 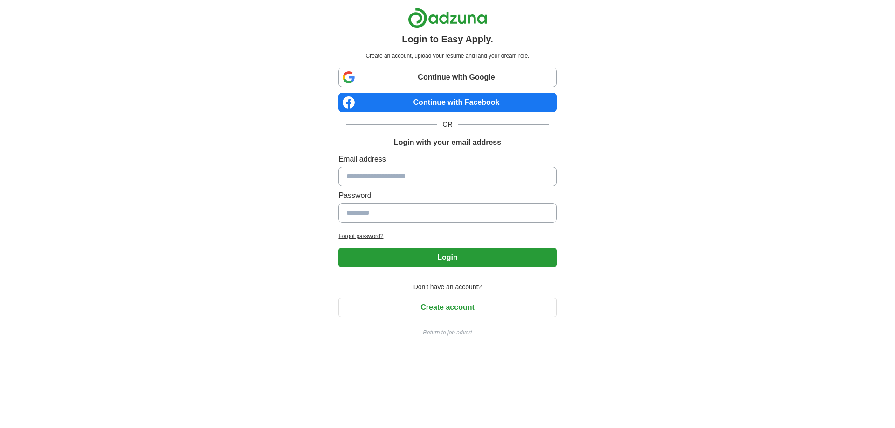 I want to click on span: OR, so click(x=448, y=124).